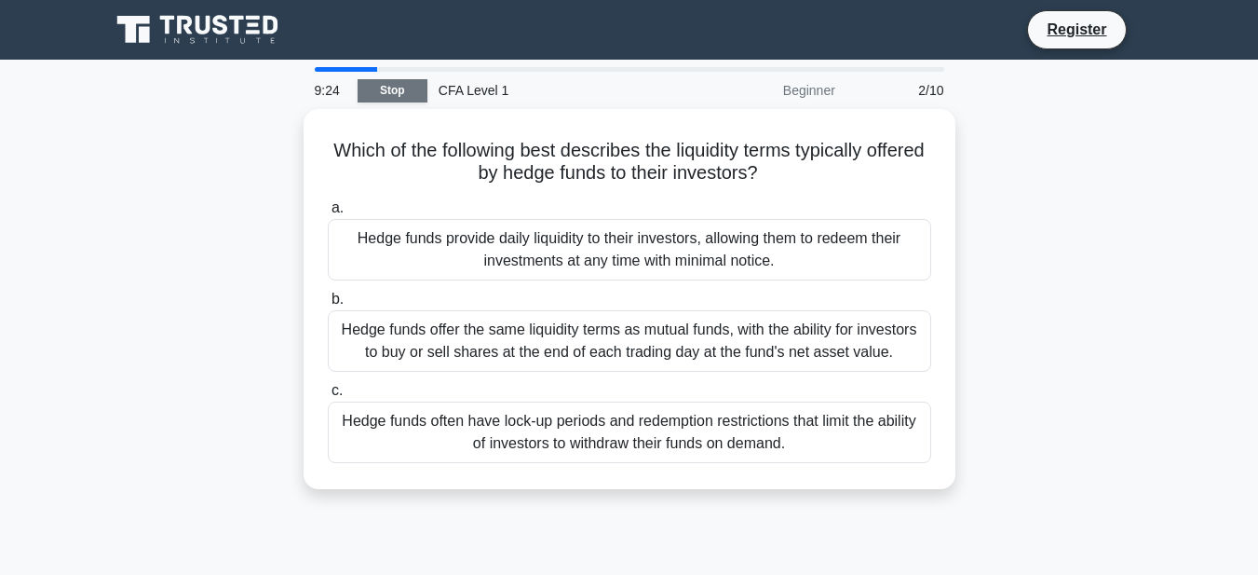  Describe the element at coordinates (337, 207) in the screenshot. I see `span: a.` at that location.